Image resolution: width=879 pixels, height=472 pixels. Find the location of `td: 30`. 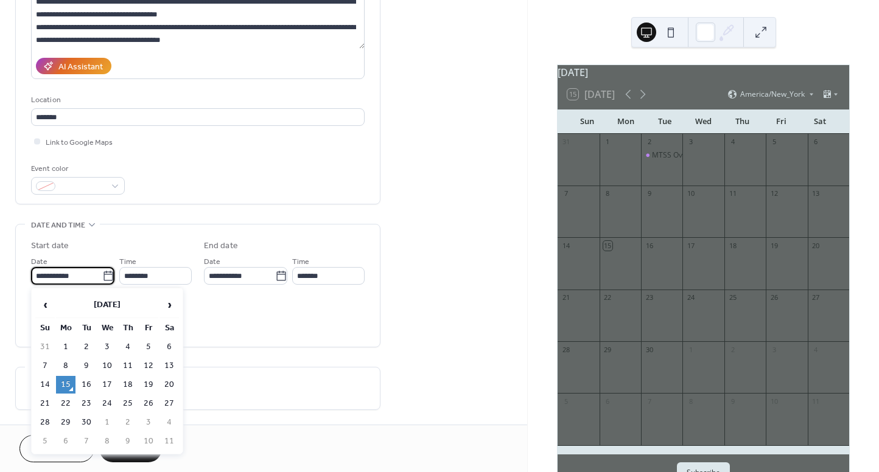

td: 30 is located at coordinates (86, 422).